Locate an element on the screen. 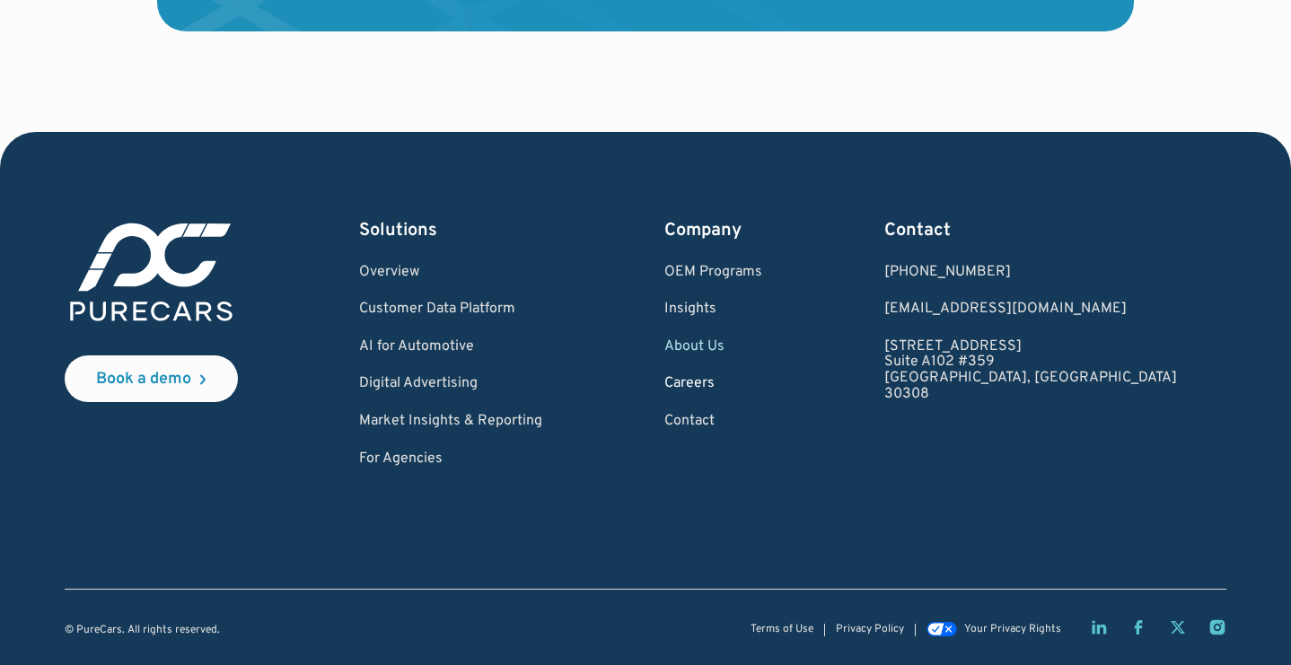  a: OEM Programs is located at coordinates (713, 273).